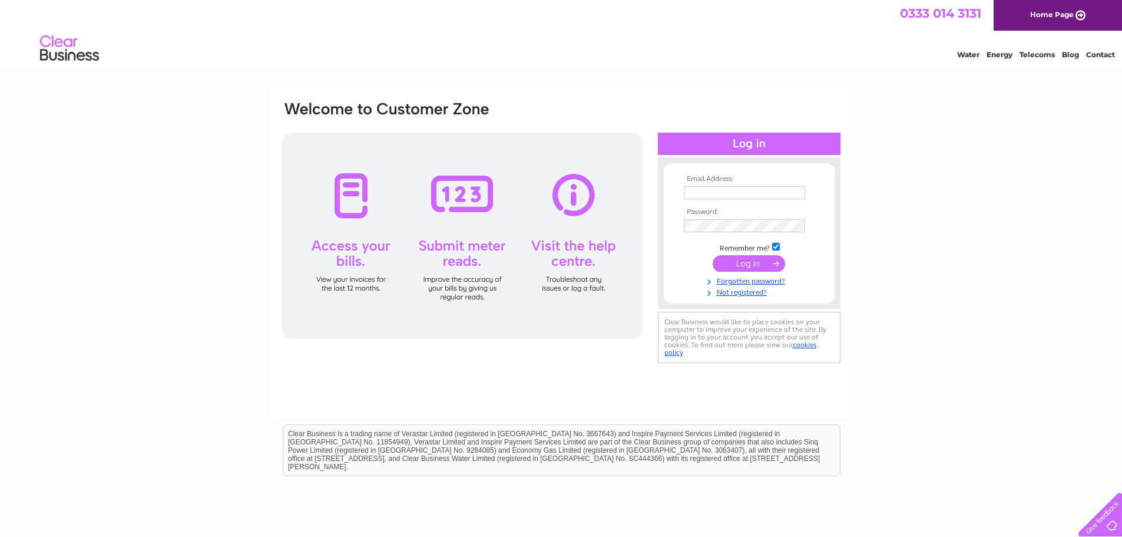 The width and height of the screenshot is (1122, 537). What do you see at coordinates (968, 54) in the screenshot?
I see `a: Water` at bounding box center [968, 54].